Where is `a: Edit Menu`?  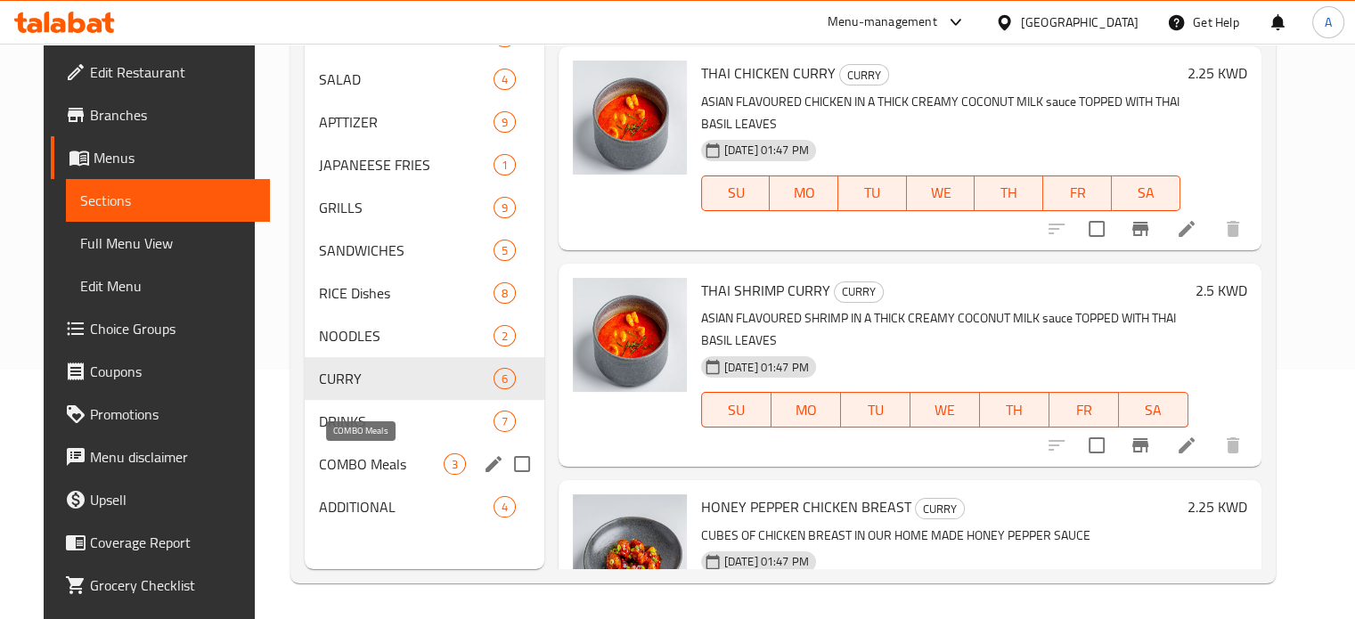
a: Edit Menu is located at coordinates (167, 286).